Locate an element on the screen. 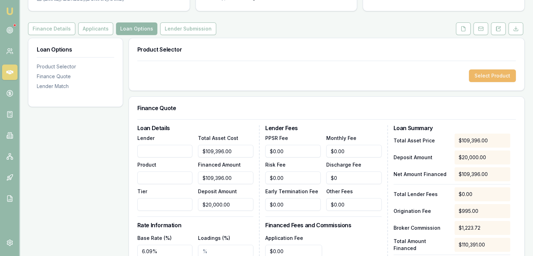 The width and height of the screenshot is (533, 256). button: Applicants is located at coordinates (96, 29).